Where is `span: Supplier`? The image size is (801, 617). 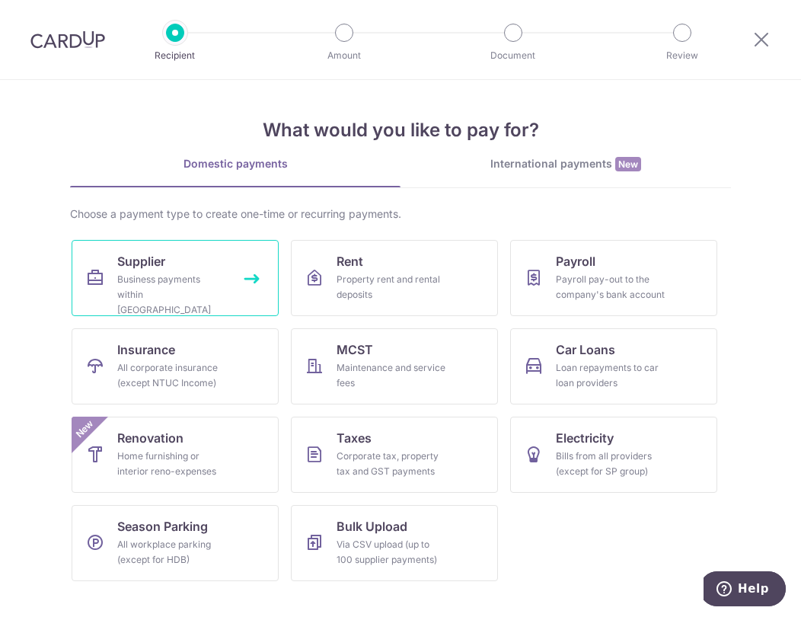 span: Supplier is located at coordinates (141, 261).